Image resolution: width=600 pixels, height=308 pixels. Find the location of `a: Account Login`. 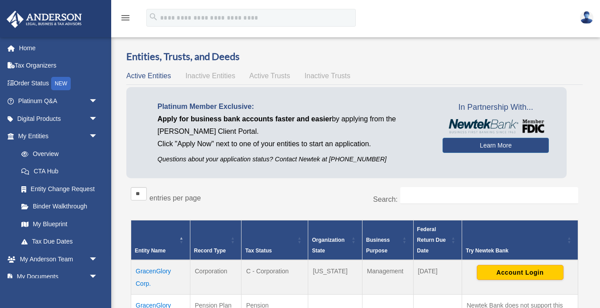

a: Account Login is located at coordinates (520, 272).